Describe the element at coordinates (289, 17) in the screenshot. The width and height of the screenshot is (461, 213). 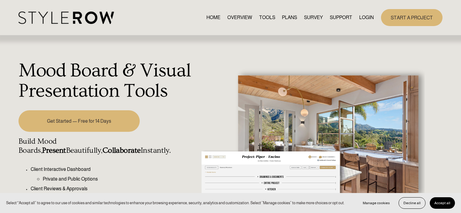
I see `a: PLANS` at that location.